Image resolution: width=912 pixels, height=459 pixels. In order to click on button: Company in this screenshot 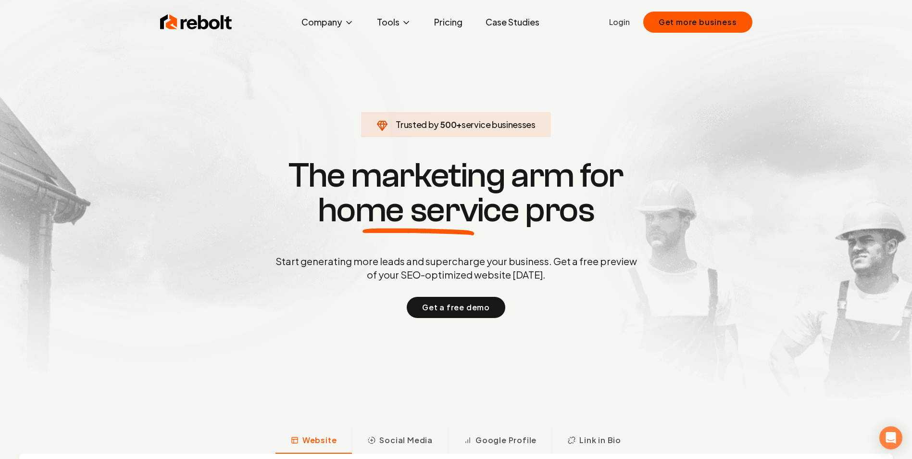, I will do `click(327, 22)`.